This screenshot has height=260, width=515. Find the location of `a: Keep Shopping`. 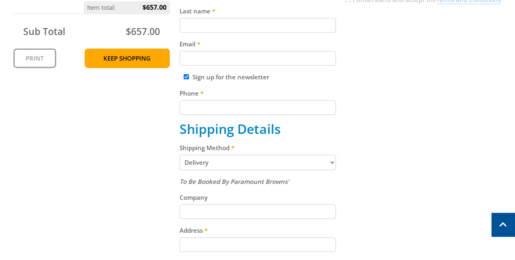

a: Keep Shopping is located at coordinates (127, 58).